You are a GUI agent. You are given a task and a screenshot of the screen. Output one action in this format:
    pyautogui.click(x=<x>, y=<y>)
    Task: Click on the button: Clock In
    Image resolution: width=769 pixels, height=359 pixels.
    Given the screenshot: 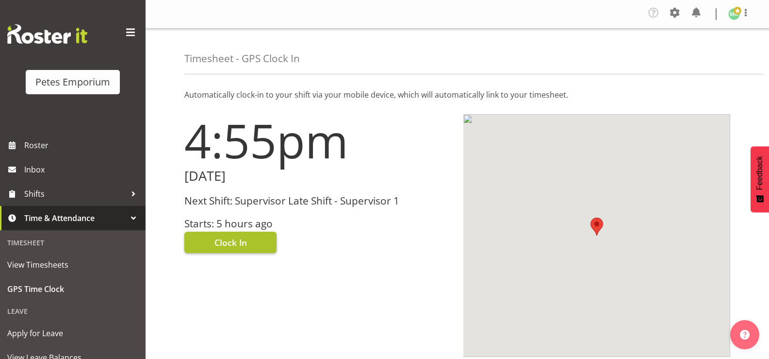 What is the action you would take?
    pyautogui.click(x=231, y=242)
    